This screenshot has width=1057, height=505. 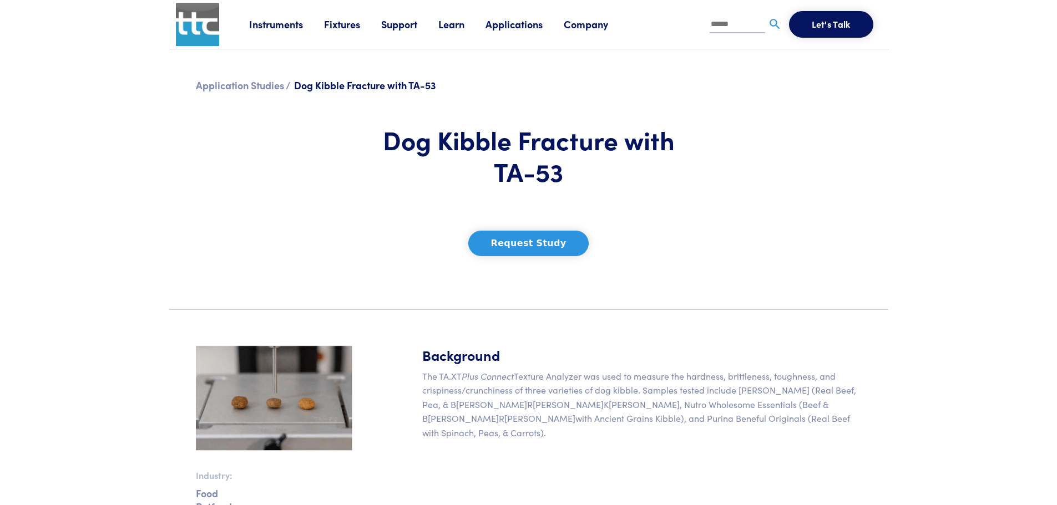 What do you see at coordinates (286, 24) in the screenshot?
I see `a: Instruments` at bounding box center [286, 24].